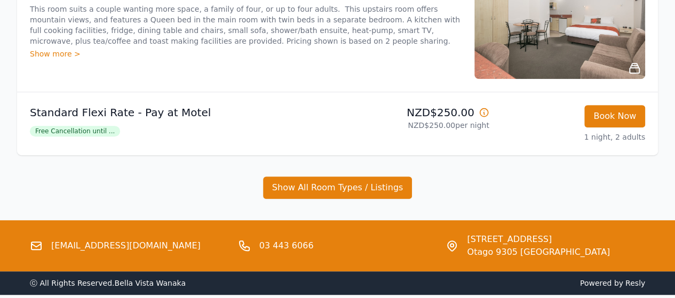 Image resolution: width=675 pixels, height=298 pixels. Describe the element at coordinates (494, 283) in the screenshot. I see `span: Powered by` at that location.